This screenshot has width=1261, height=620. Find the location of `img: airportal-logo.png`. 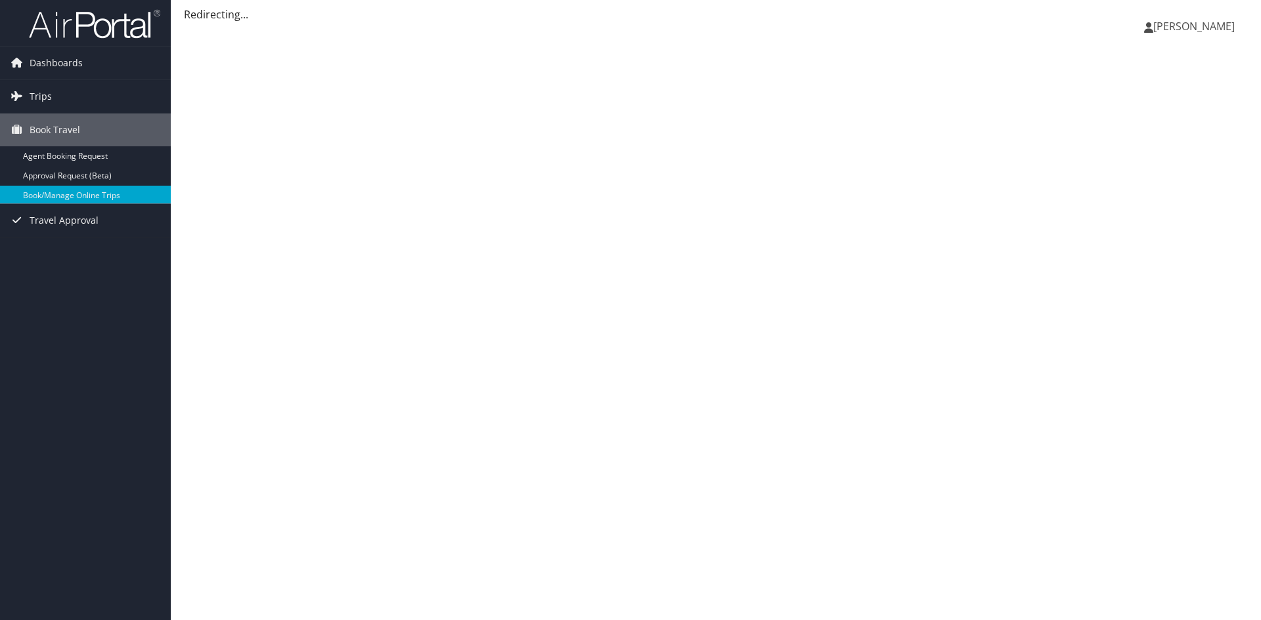

img: airportal-logo.png is located at coordinates (95, 24).